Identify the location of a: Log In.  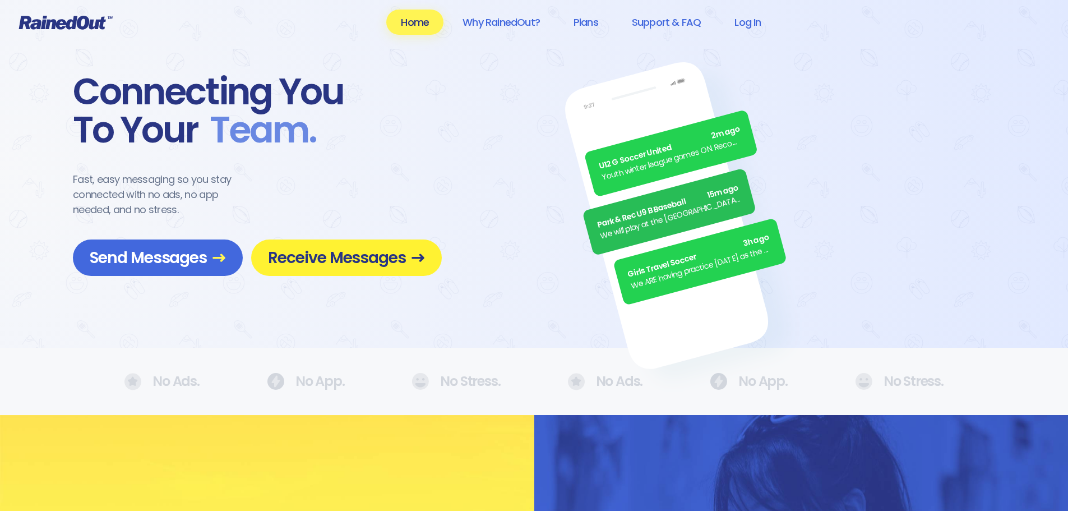
(747, 22).